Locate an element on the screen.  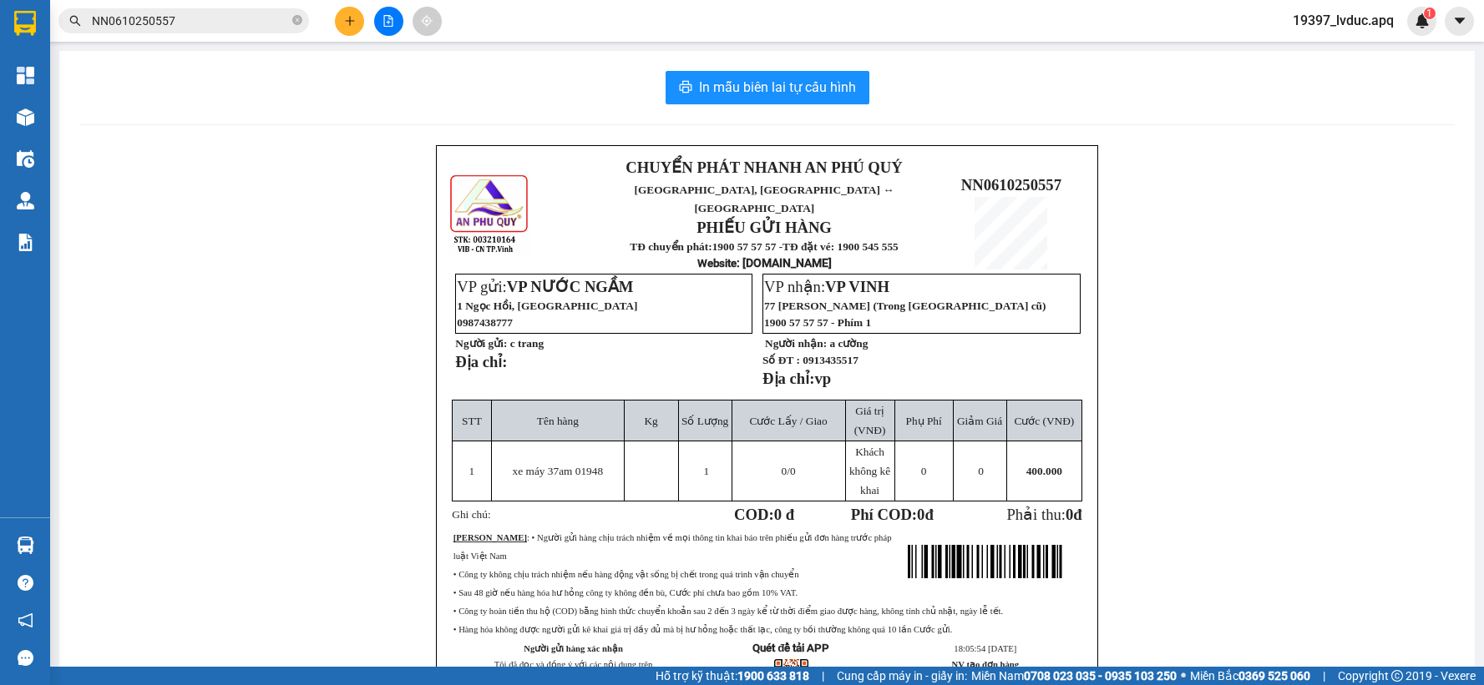
span: • Sau 48 giờ nếu hàng hóa hư hỏng công ty không đền bù, Cước phí chưa bao gồm 10% VAT. is located at coordinates (625, 593).